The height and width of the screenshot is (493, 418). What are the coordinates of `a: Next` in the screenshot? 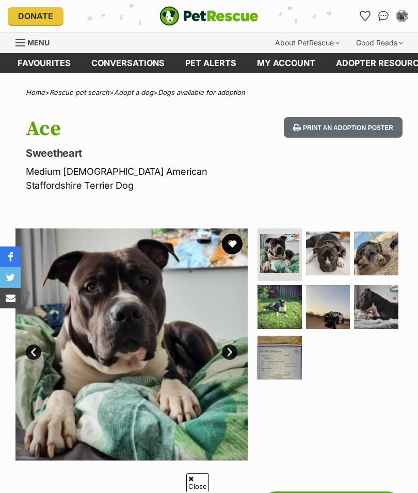 It's located at (230, 352).